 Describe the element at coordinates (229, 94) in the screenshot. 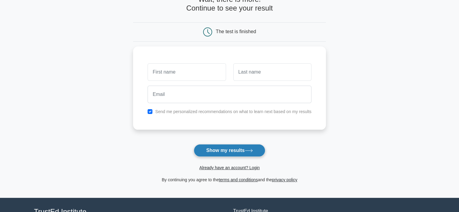

I see `input: Email` at that location.